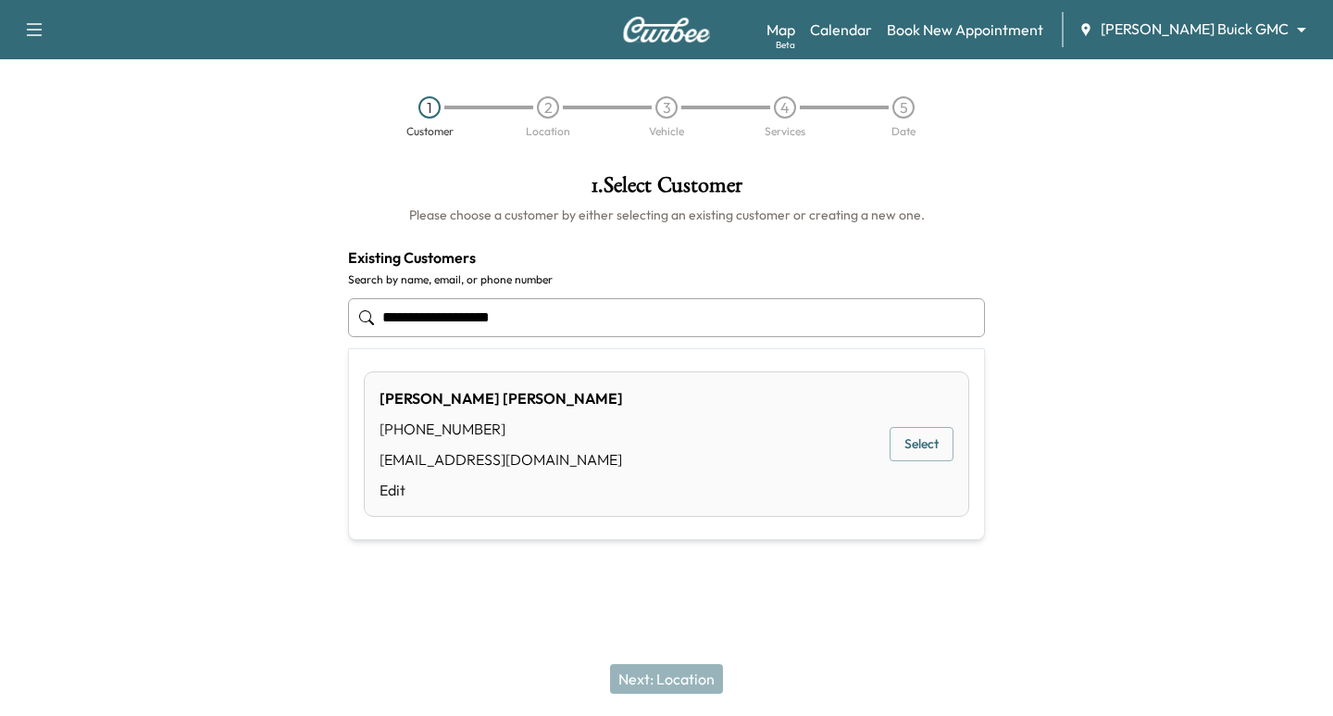 The height and width of the screenshot is (716, 1333). What do you see at coordinates (921, 443) in the screenshot?
I see `button: Select` at bounding box center [921, 443].